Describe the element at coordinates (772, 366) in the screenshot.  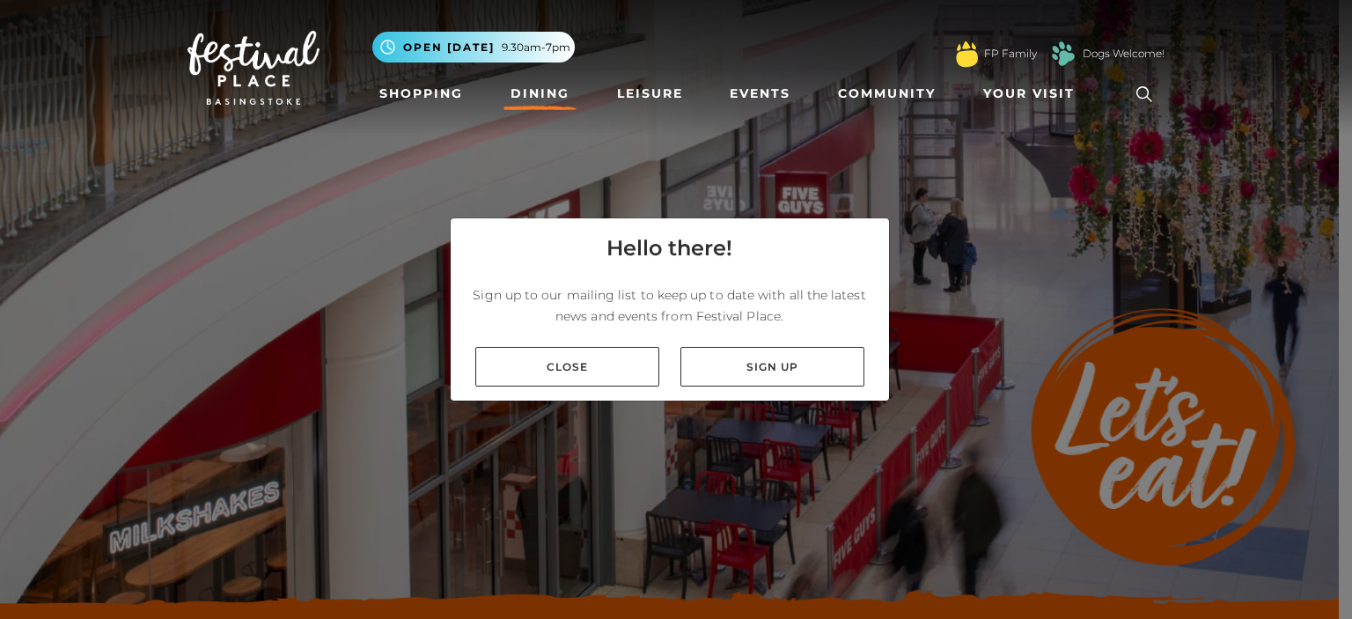
I see `a: Sign up` at that location.